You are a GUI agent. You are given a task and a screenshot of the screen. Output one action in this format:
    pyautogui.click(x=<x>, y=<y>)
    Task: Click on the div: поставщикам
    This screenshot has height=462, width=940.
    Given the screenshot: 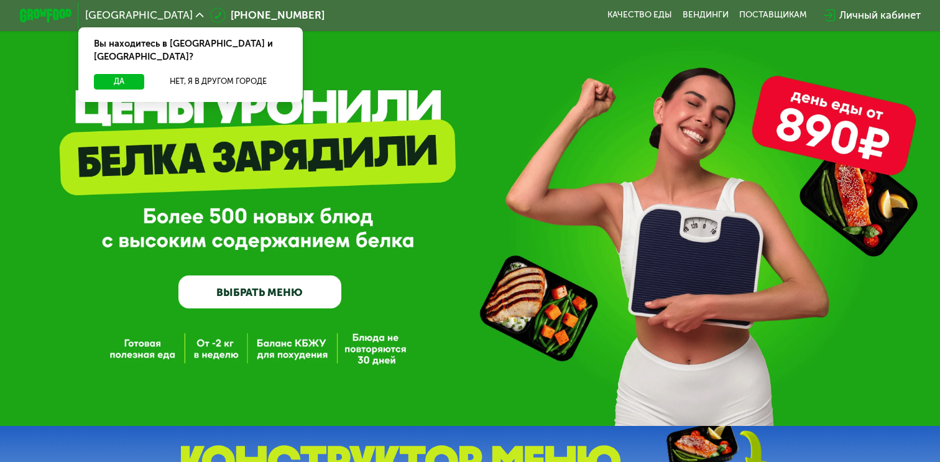 What is the action you would take?
    pyautogui.click(x=773, y=15)
    